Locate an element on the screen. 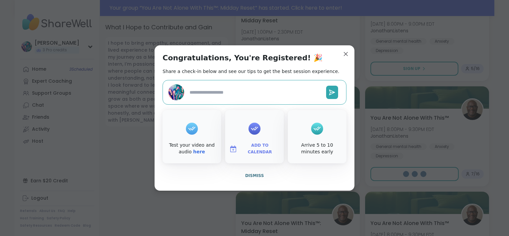 This screenshot has width=509, height=236. img: ShareWell Logomark is located at coordinates (233, 149).